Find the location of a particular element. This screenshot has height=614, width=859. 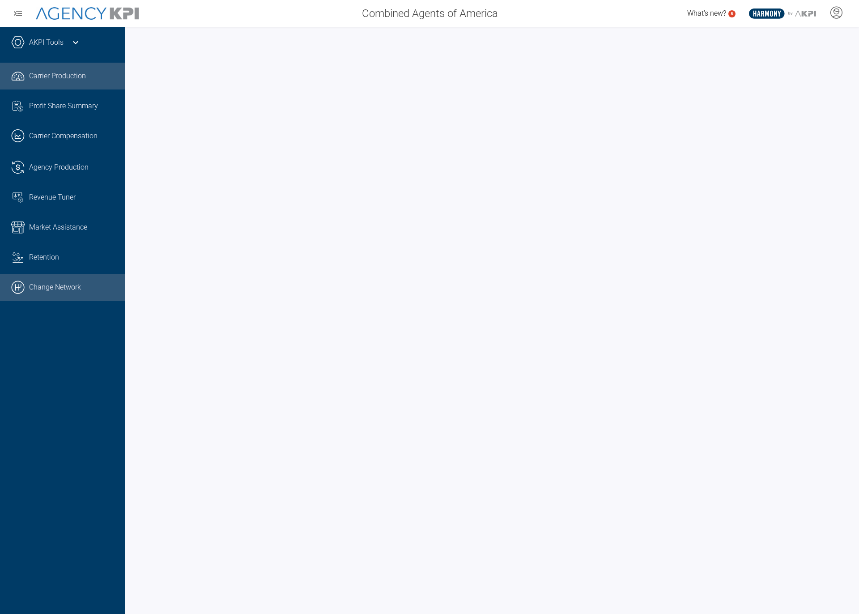

span: Agency Production is located at coordinates (59, 167).